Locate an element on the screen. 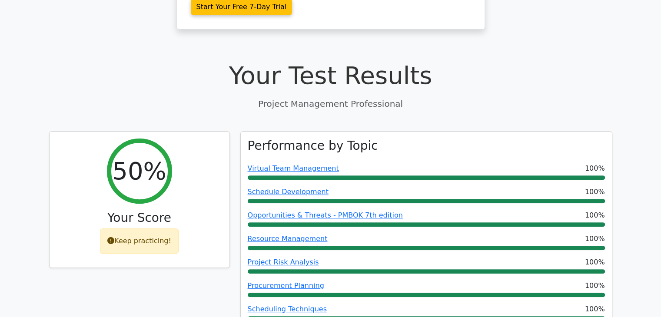 Image resolution: width=661 pixels, height=317 pixels. a: Opportunities & Threats - PMBOK 7th edition is located at coordinates (325, 215).